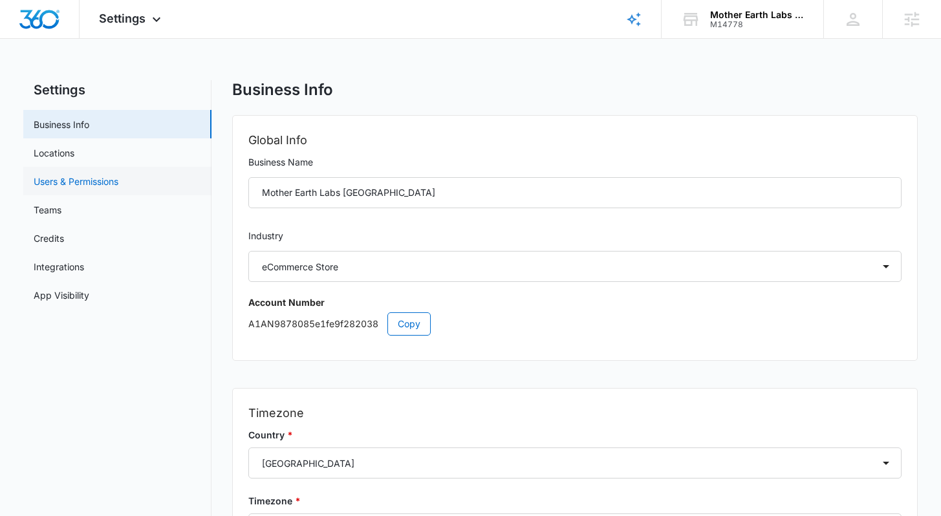 The width and height of the screenshot is (941, 516). What do you see at coordinates (47, 210) in the screenshot?
I see `a: Teams` at bounding box center [47, 210].